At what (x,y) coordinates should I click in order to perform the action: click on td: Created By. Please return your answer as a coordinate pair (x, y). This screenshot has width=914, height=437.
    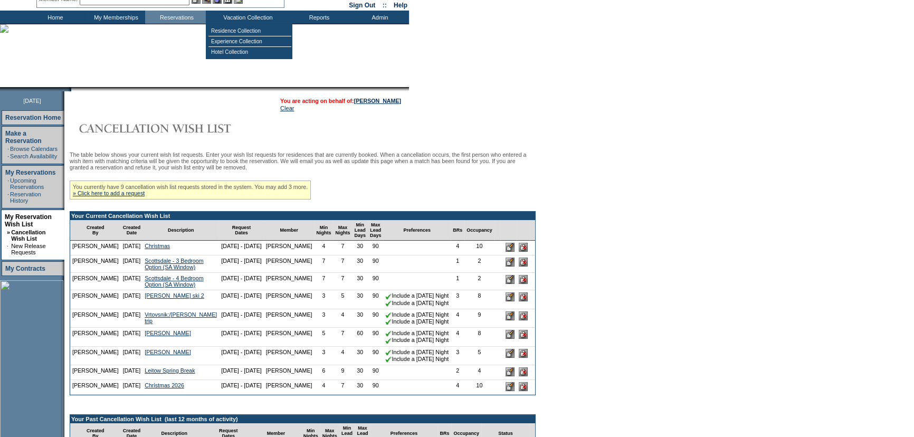
    Looking at the image, I should click on (96, 230).